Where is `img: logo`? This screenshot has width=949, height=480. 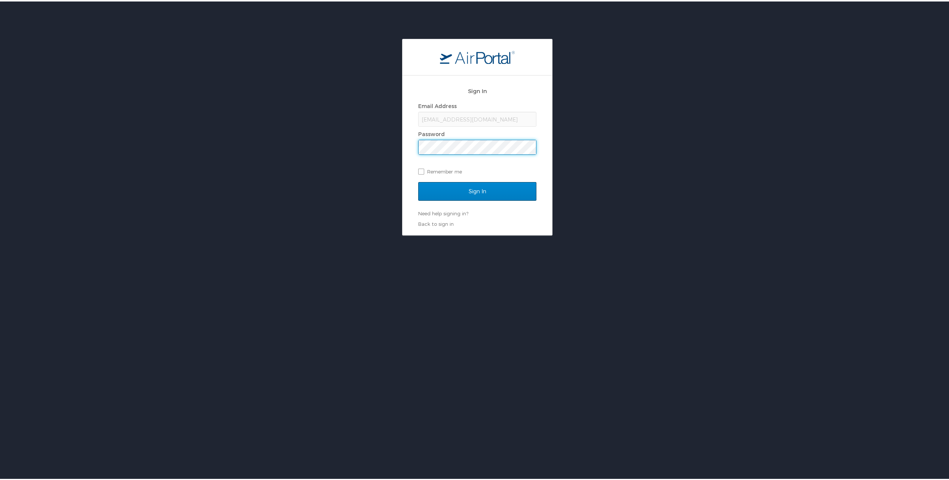
img: logo is located at coordinates (477, 56).